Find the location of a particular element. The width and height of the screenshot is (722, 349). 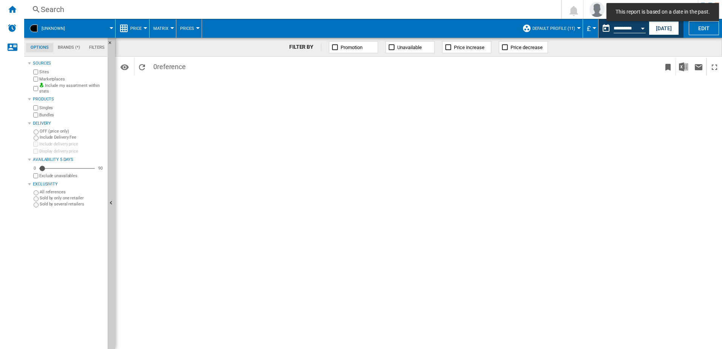

button: Price decrease is located at coordinates (523, 47).